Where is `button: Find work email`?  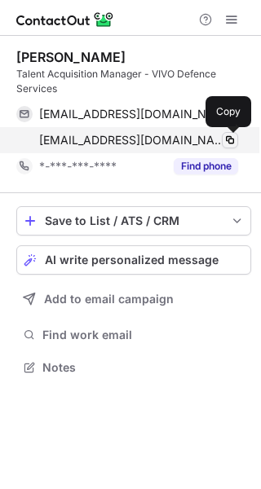 button: Find work email is located at coordinates (134, 335).